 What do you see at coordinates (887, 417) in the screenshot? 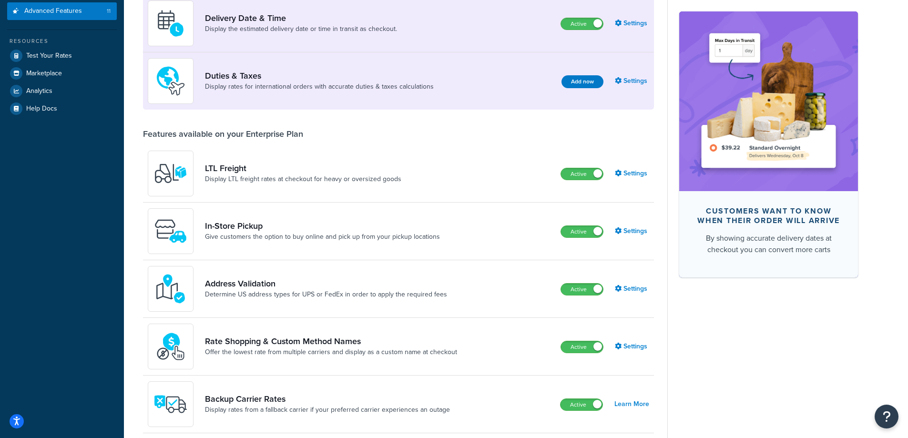
I see `button: Open Resource Center` at bounding box center [887, 417].